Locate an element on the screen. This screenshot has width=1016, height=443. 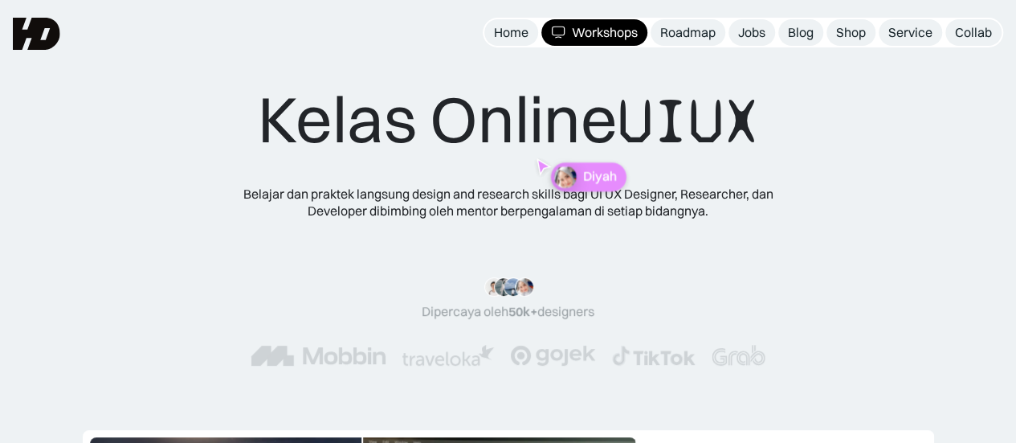
div: Blog is located at coordinates (801, 32).